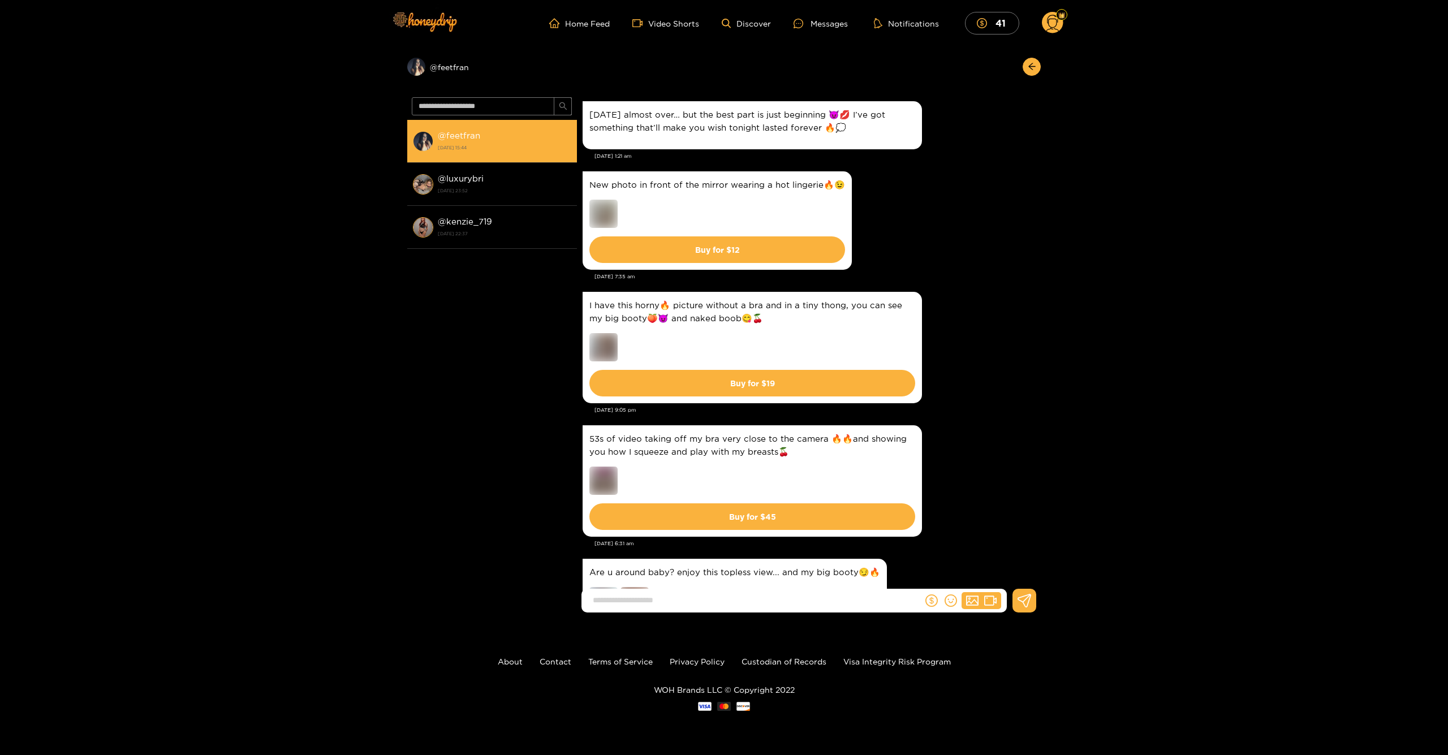 The height and width of the screenshot is (755, 1448). Describe the element at coordinates (906, 23) in the screenshot. I see `button: Notifications` at that location.